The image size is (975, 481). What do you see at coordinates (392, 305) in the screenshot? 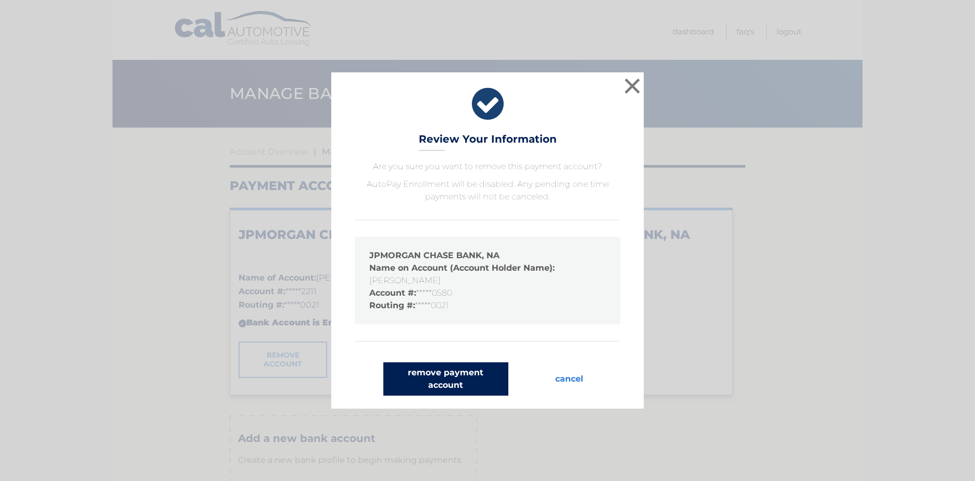
I see `strong: Routing #:` at bounding box center [392, 305].